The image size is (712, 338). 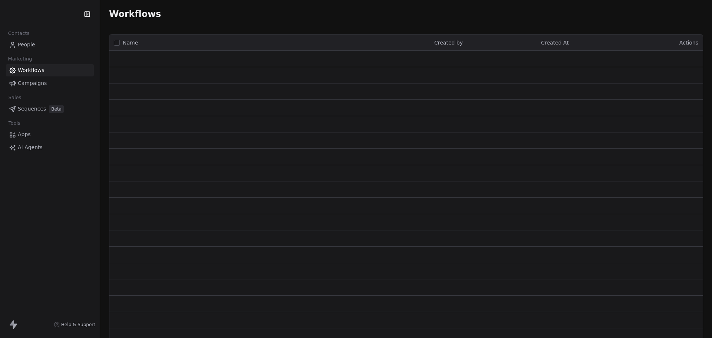 What do you see at coordinates (19, 33) in the screenshot?
I see `span: Contacts` at bounding box center [19, 33].